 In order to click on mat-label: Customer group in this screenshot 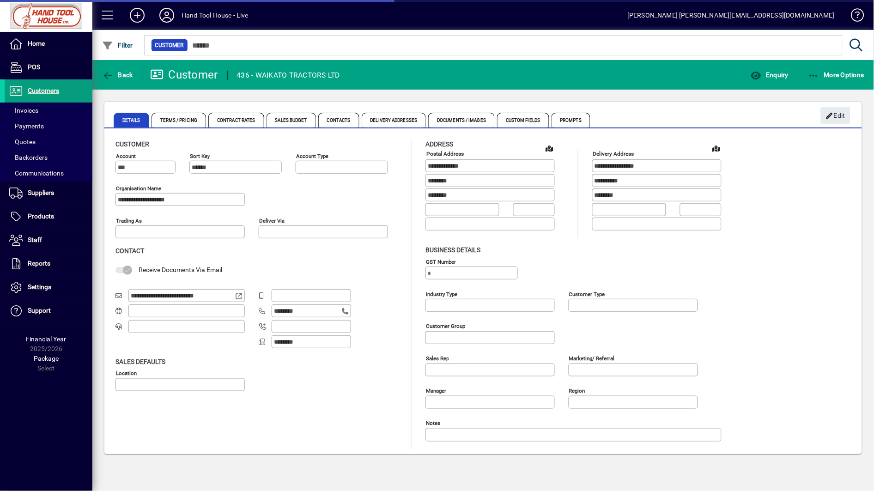, I will do `click(446, 326)`.